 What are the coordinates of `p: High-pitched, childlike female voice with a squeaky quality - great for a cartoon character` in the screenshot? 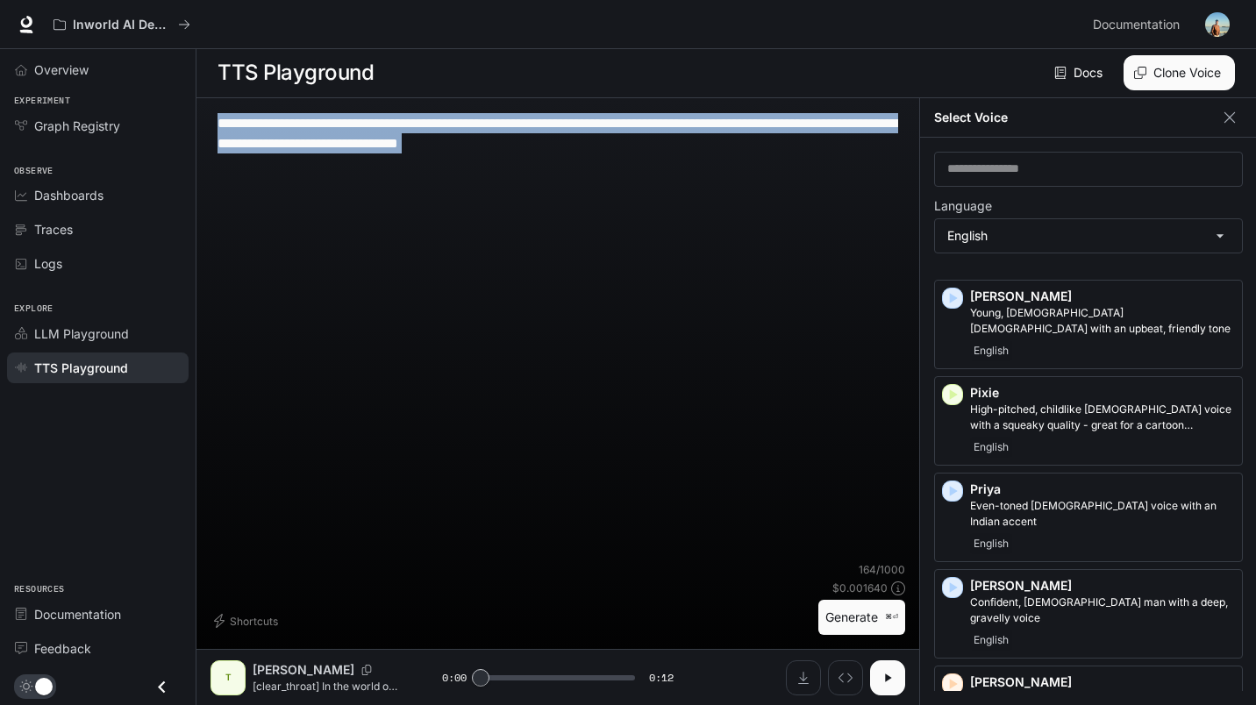 It's located at (1103, 418).